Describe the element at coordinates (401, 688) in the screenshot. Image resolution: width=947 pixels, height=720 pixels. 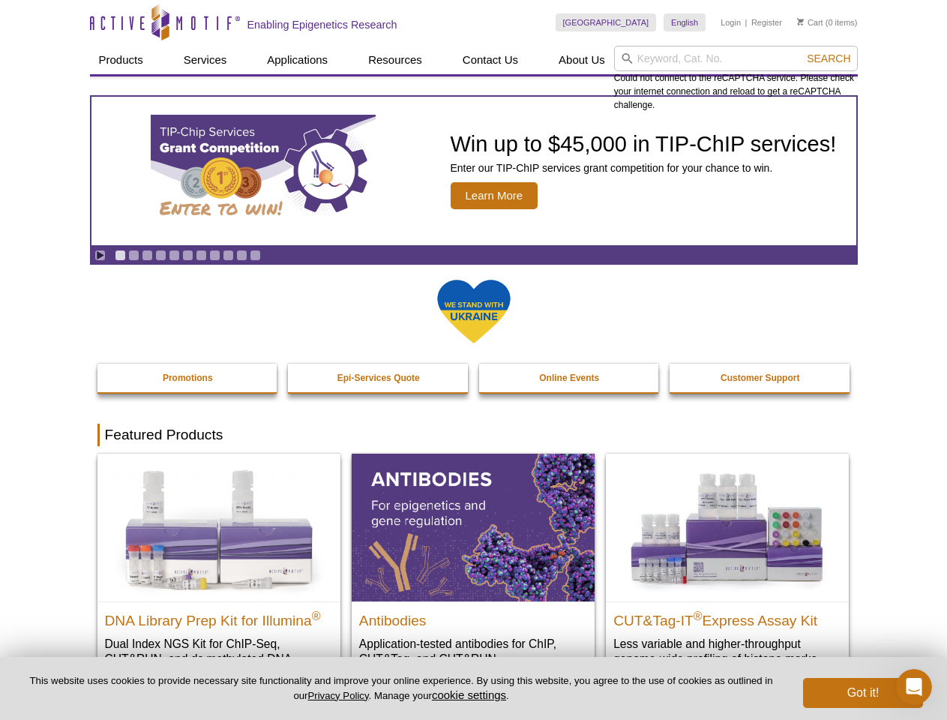
I see `p: This website uses cookies to provide necessary site functionality and improve your online experie...` at that location.